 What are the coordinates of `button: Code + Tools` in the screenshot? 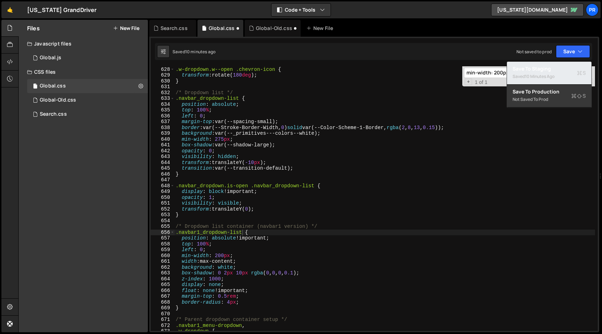 It's located at (301, 10).